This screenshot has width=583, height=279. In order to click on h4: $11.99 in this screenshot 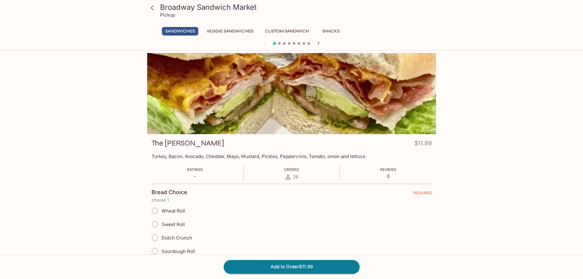, I will do `click(423, 144)`.